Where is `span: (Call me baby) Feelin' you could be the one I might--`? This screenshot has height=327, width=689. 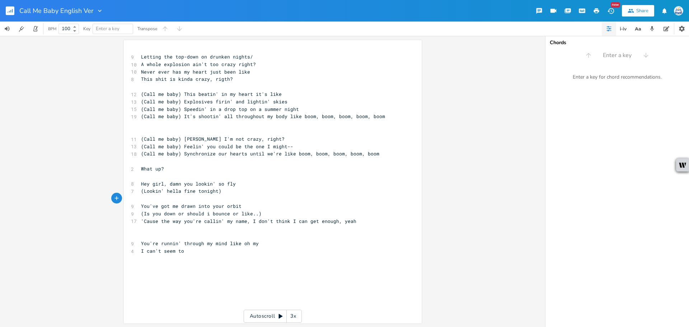 span: (Call me baby) Feelin' you could be the one I might-- is located at coordinates (217, 146).